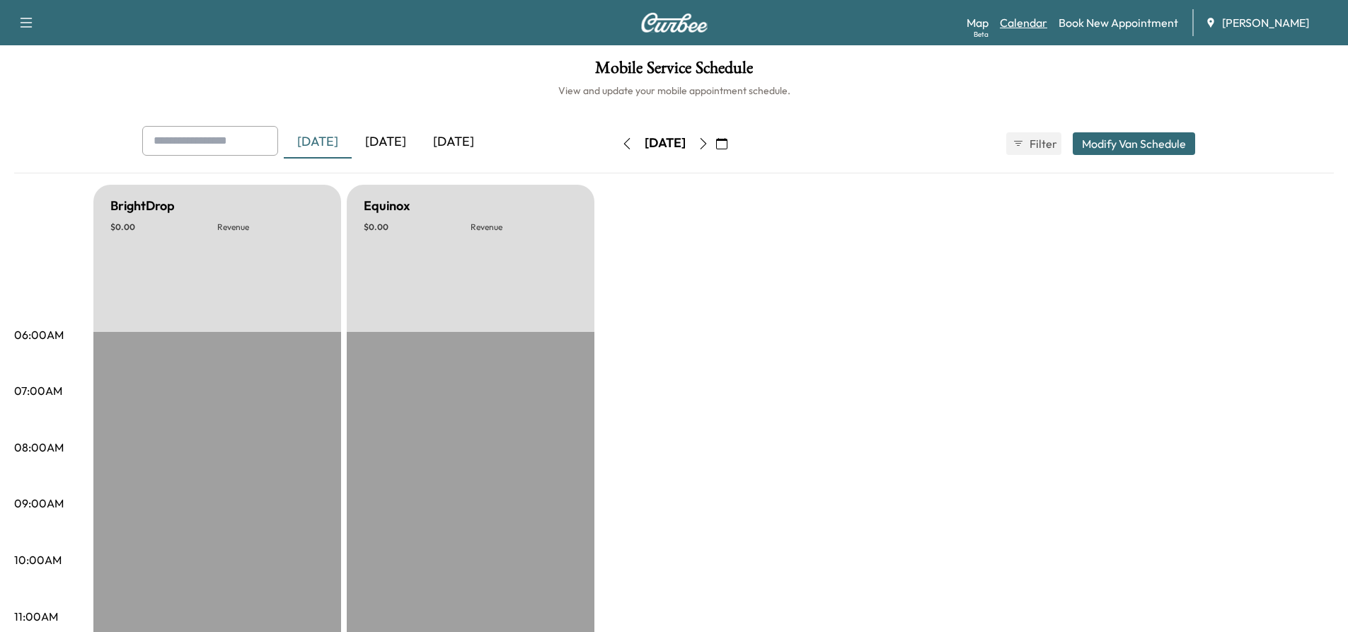 This screenshot has height=632, width=1348. What do you see at coordinates (39, 335) in the screenshot?
I see `p: 06:00AM` at bounding box center [39, 335].